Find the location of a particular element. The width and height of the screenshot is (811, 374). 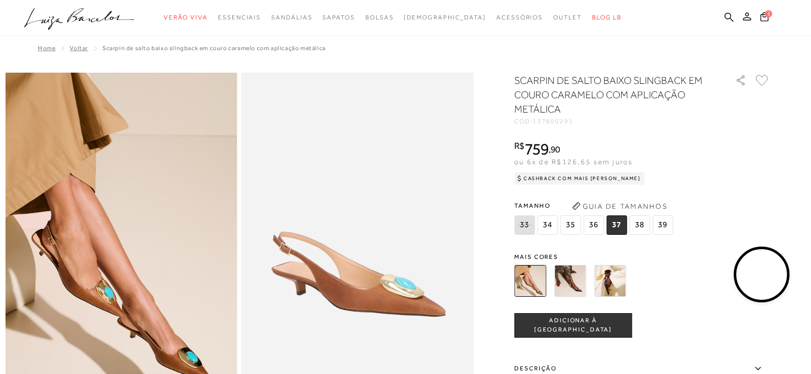

span: 1 is located at coordinates (768, 14).